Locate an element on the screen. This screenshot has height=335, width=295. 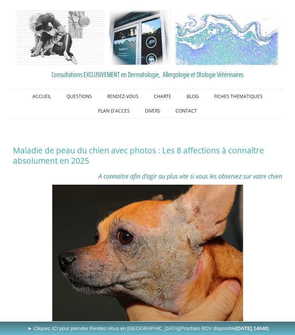
figcaption: Dermatite Atopique chez un chien is located at coordinates (148, 324).